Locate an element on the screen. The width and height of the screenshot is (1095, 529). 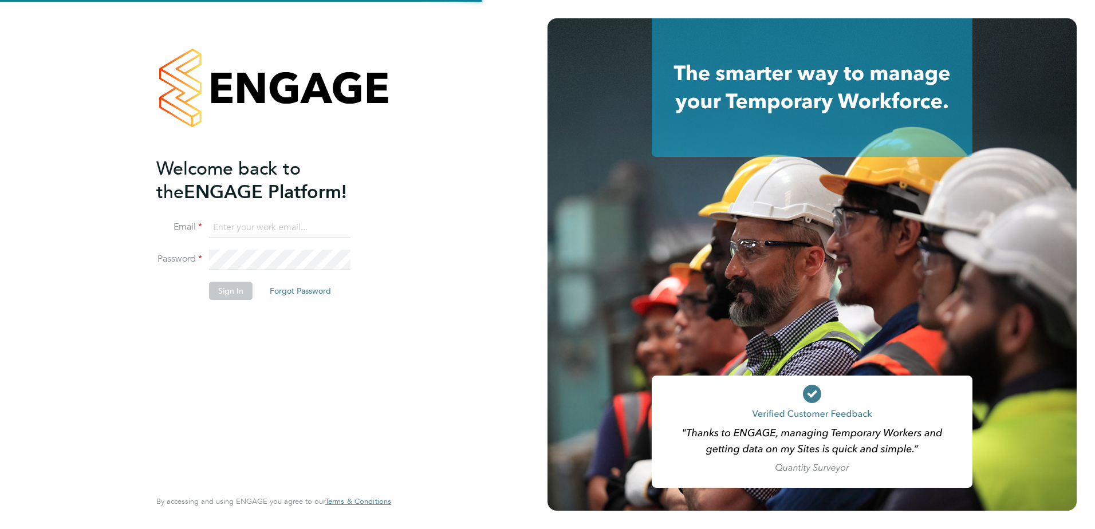
span: Terms & Conditions is located at coordinates (358, 501).